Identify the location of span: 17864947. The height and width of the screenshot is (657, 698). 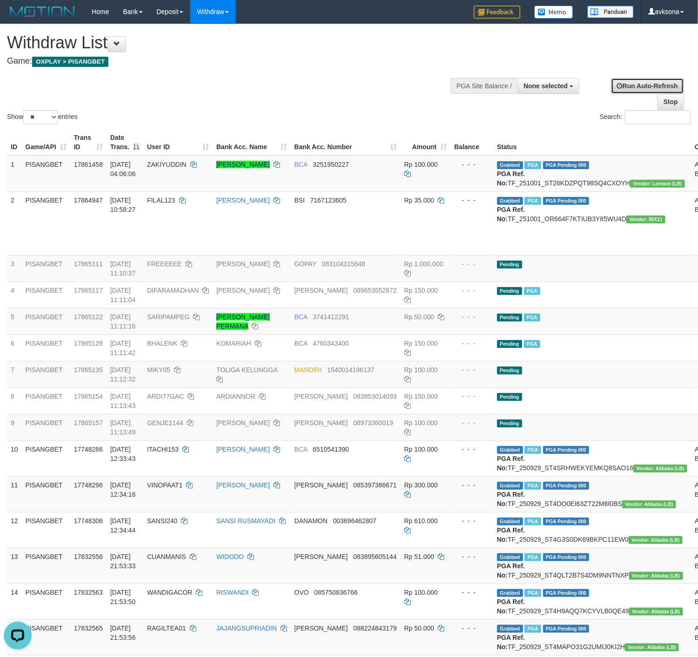
(88, 200).